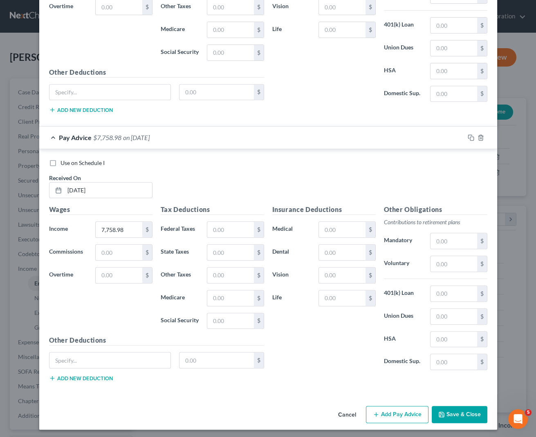  I want to click on label: Other Taxes, so click(180, 275).